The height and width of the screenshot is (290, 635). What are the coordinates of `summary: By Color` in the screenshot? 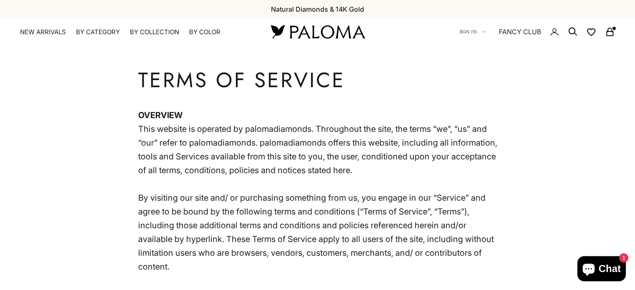 It's located at (204, 32).